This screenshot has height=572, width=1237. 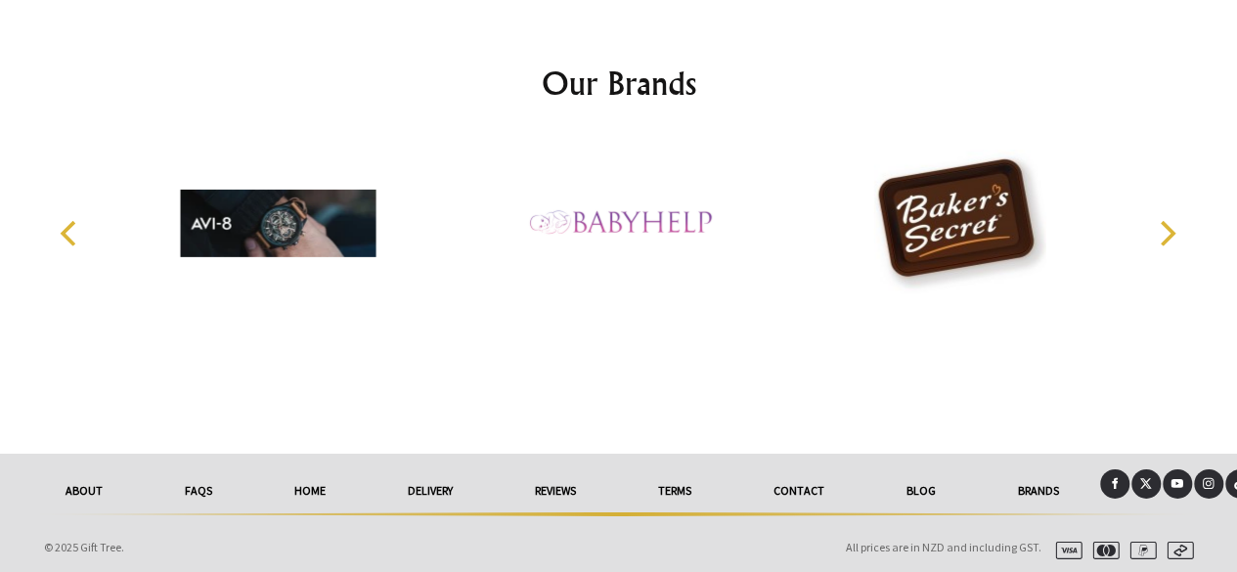 What do you see at coordinates (71, 234) in the screenshot?
I see `button: Previous` at bounding box center [71, 234].